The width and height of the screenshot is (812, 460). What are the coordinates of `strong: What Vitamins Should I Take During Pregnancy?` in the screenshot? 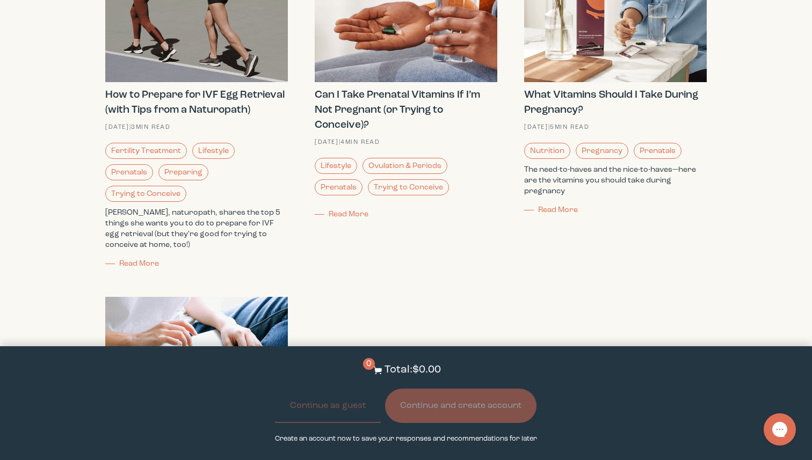 It's located at (611, 103).